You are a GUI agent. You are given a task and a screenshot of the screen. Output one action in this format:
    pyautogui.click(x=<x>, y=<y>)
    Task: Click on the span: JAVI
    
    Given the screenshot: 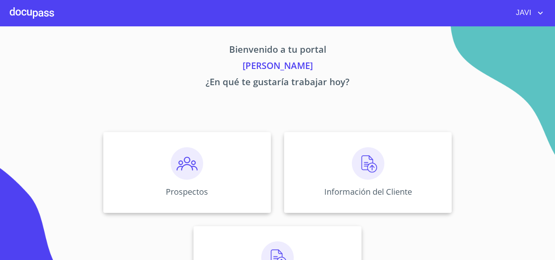 What is the action you would take?
    pyautogui.click(x=522, y=13)
    